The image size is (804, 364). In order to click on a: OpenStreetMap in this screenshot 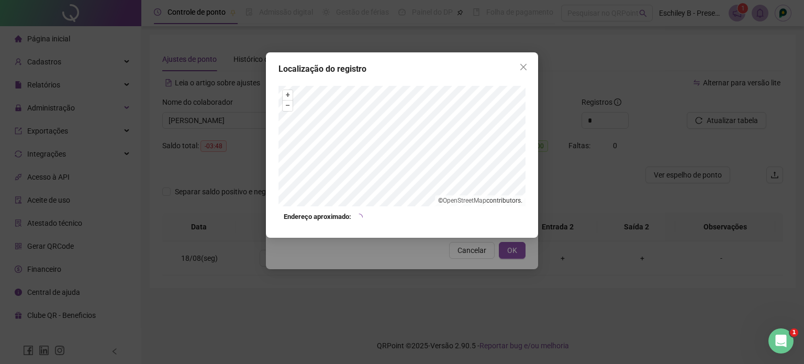, I will do `click(464, 200)`.